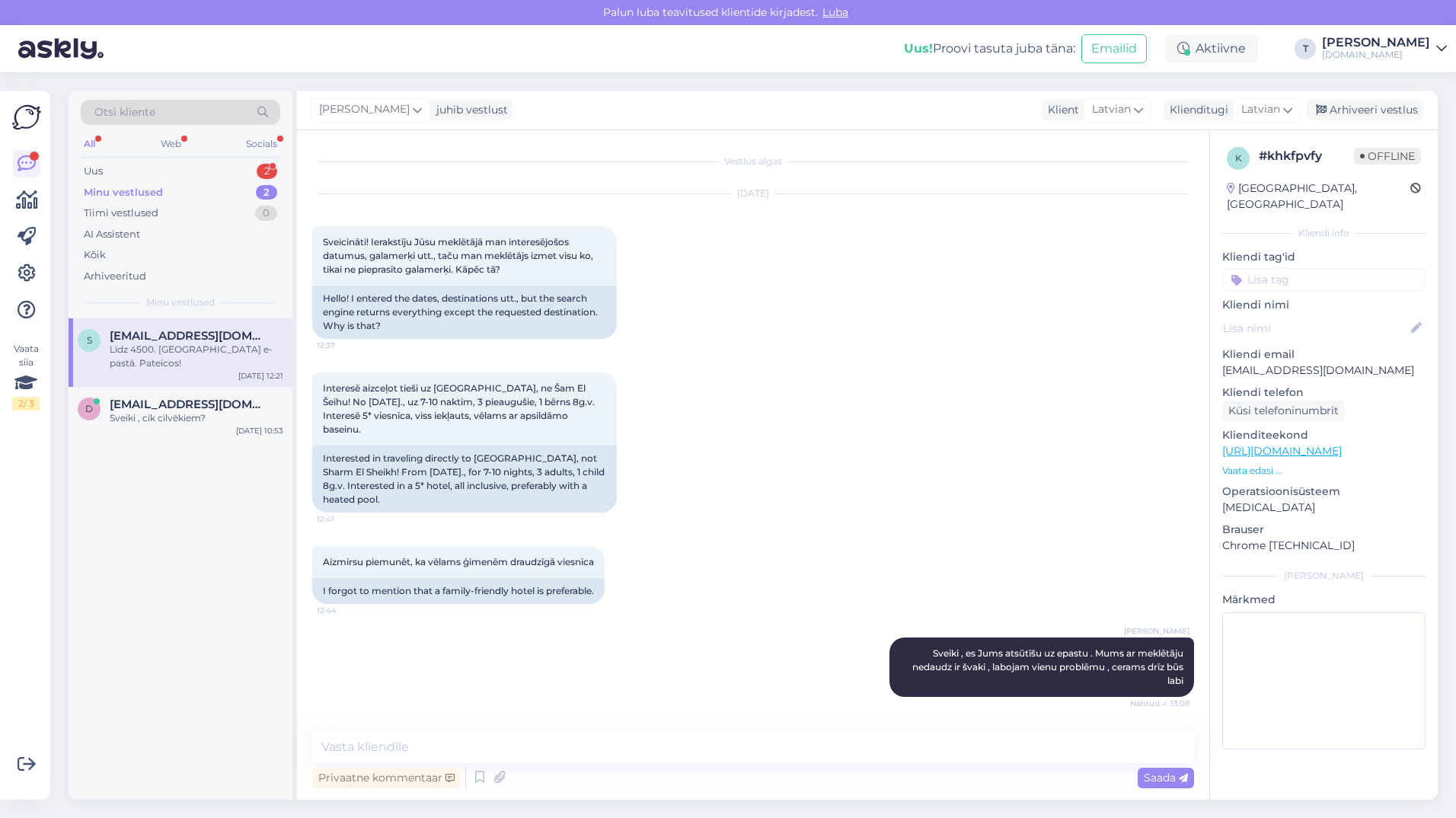  I want to click on div: Küsi telefoninumbrit, so click(1283, 410).